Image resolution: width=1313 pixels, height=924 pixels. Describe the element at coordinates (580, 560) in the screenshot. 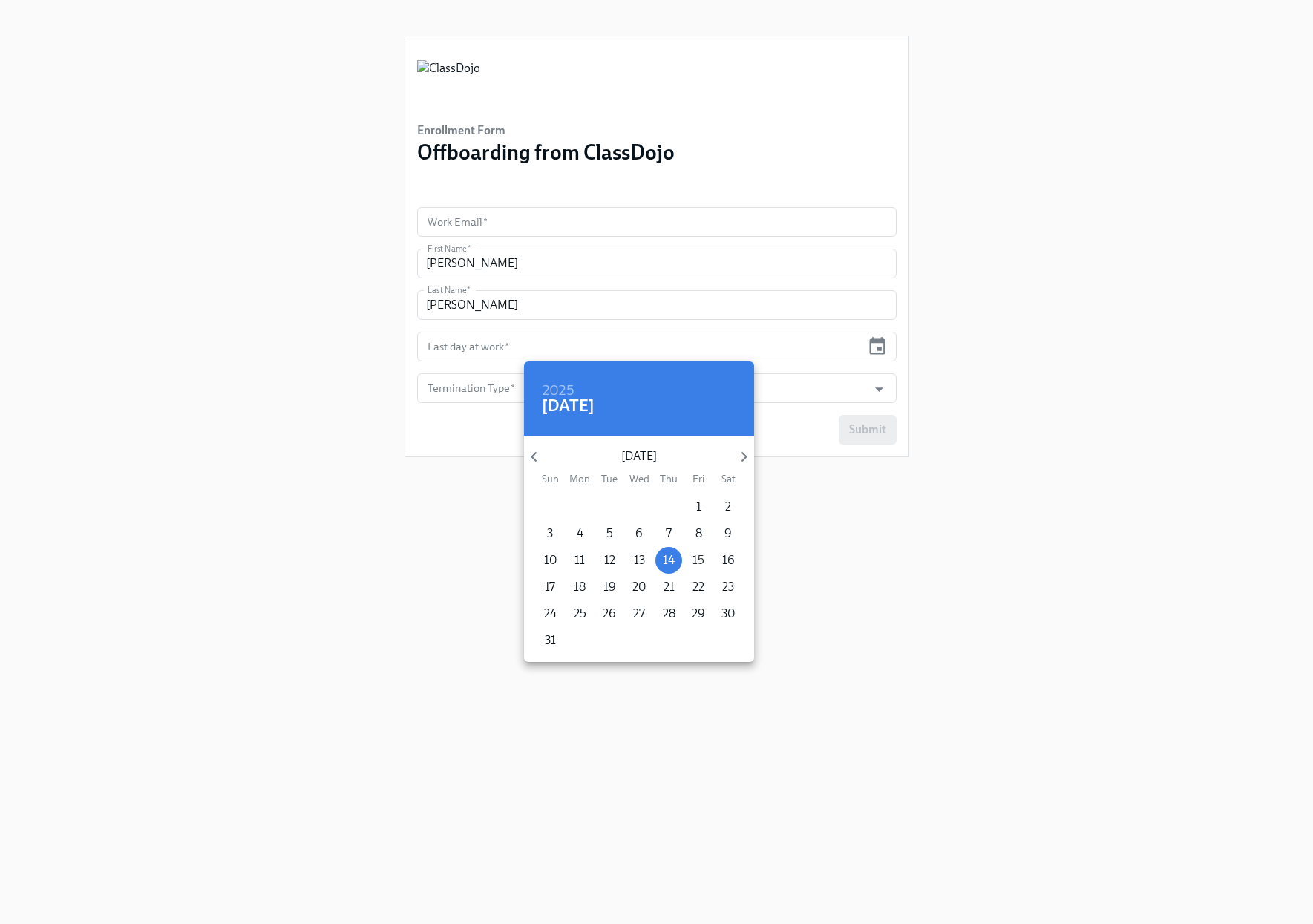

I see `p: 11` at that location.